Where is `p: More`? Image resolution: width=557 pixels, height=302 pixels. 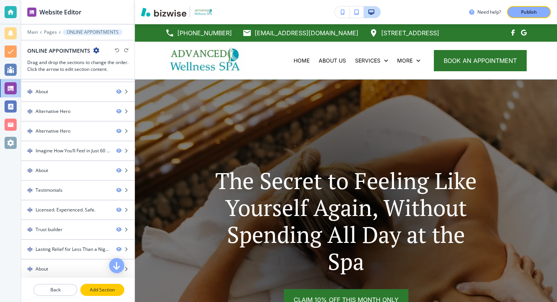 p: More is located at coordinates (405, 61).